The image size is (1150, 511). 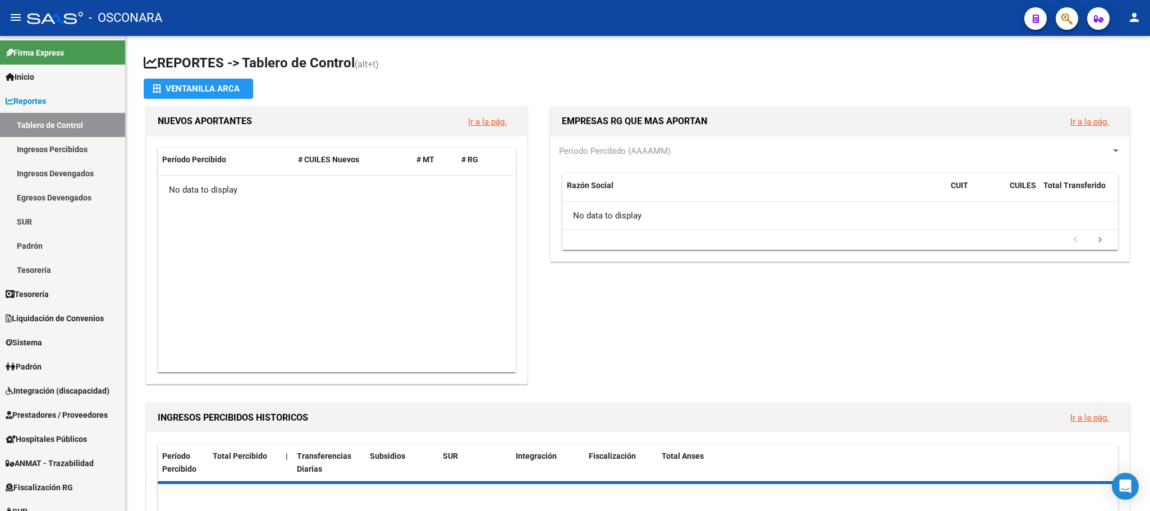 I want to click on h1: REPORTES -> Tablero de Control, so click(x=638, y=63).